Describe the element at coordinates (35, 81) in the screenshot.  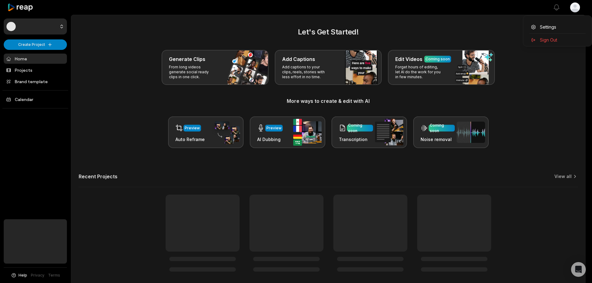
I see `a: Brand template` at that location.